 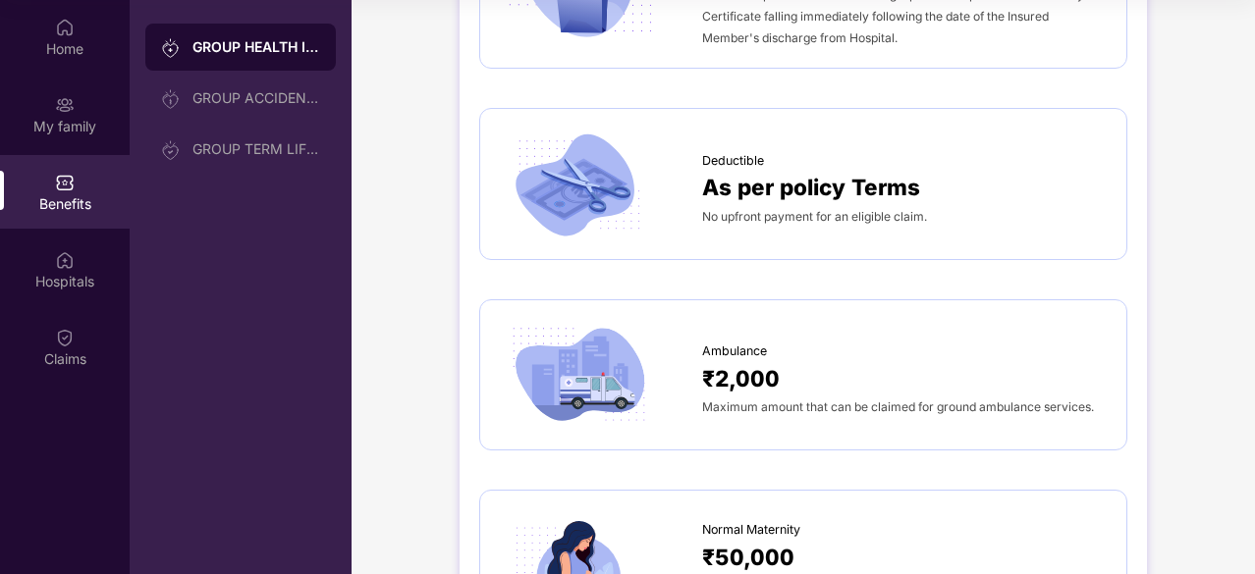 I want to click on img: svg+xml;base64,PHN2ZyBpZD0iSG9tZSIgeG1sbnM9Imh0dHA6Ly93d3cudzMub3JnLzIwMDAvc3ZnIiB3aWR0aD0iMjAiIG..., so click(x=65, y=27).